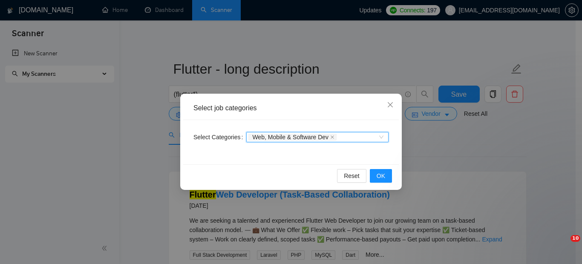 The width and height of the screenshot is (582, 264). I want to click on span: 10, so click(575, 239).